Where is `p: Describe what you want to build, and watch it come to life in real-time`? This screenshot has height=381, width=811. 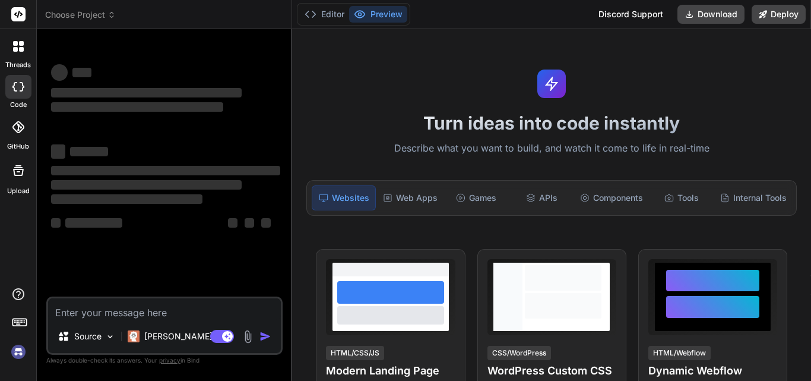
p: Describe what you want to build, and watch it come to life in real-time is located at coordinates (552, 148).